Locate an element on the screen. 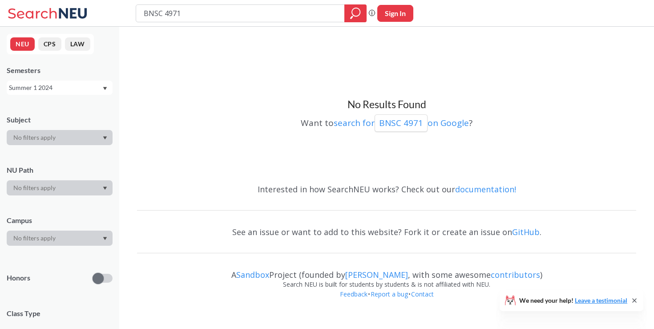 The image size is (654, 329). a: GitHub is located at coordinates (526, 232).